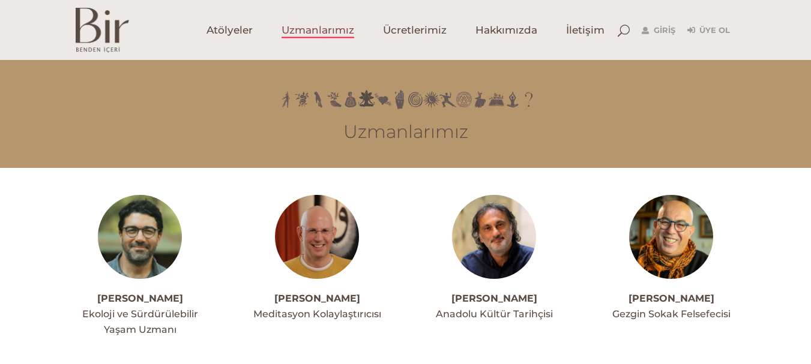 This screenshot has width=811, height=364. I want to click on img: meditasyon-ahmet-1-300x300.jpg, so click(317, 237).